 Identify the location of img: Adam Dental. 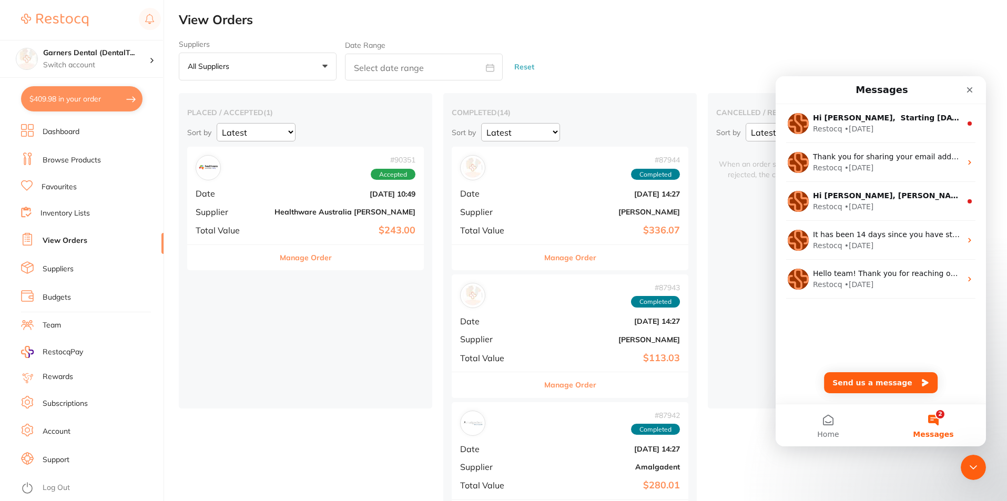
(473, 296).